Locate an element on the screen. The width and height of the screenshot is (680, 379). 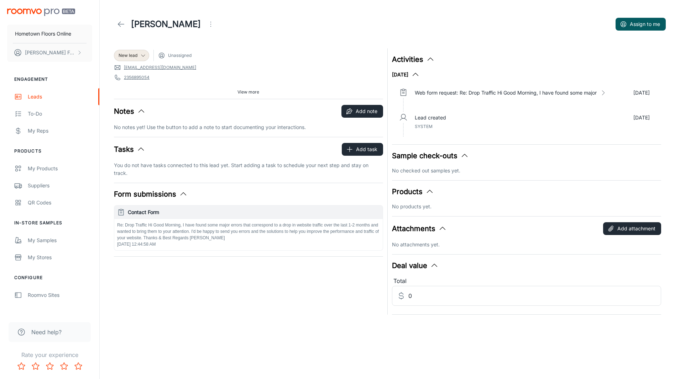
span: System is located at coordinates (424, 126).